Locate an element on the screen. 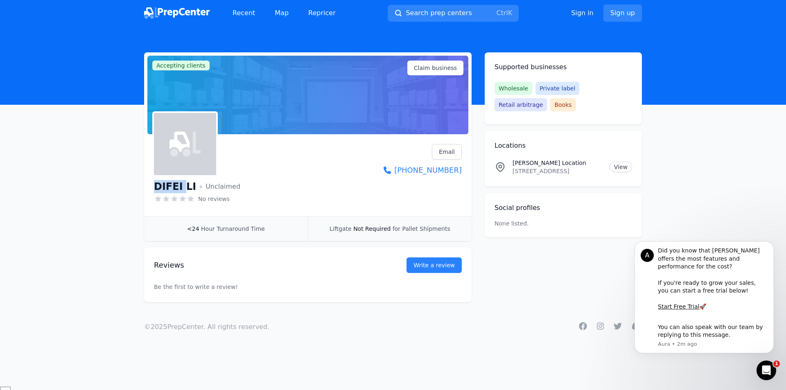 The height and width of the screenshot is (390, 786). h2: Reviews is located at coordinates (267, 265).